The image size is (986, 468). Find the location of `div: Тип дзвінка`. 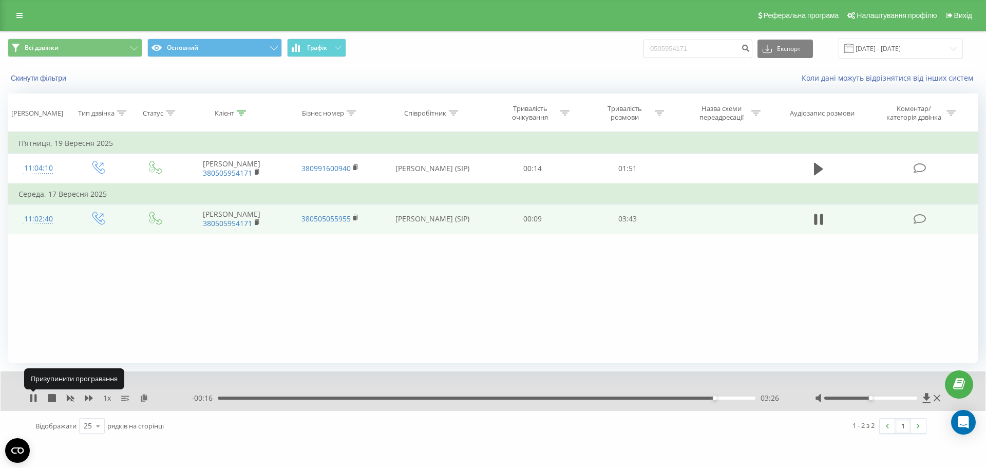

div: Тип дзвінка is located at coordinates (96, 113).